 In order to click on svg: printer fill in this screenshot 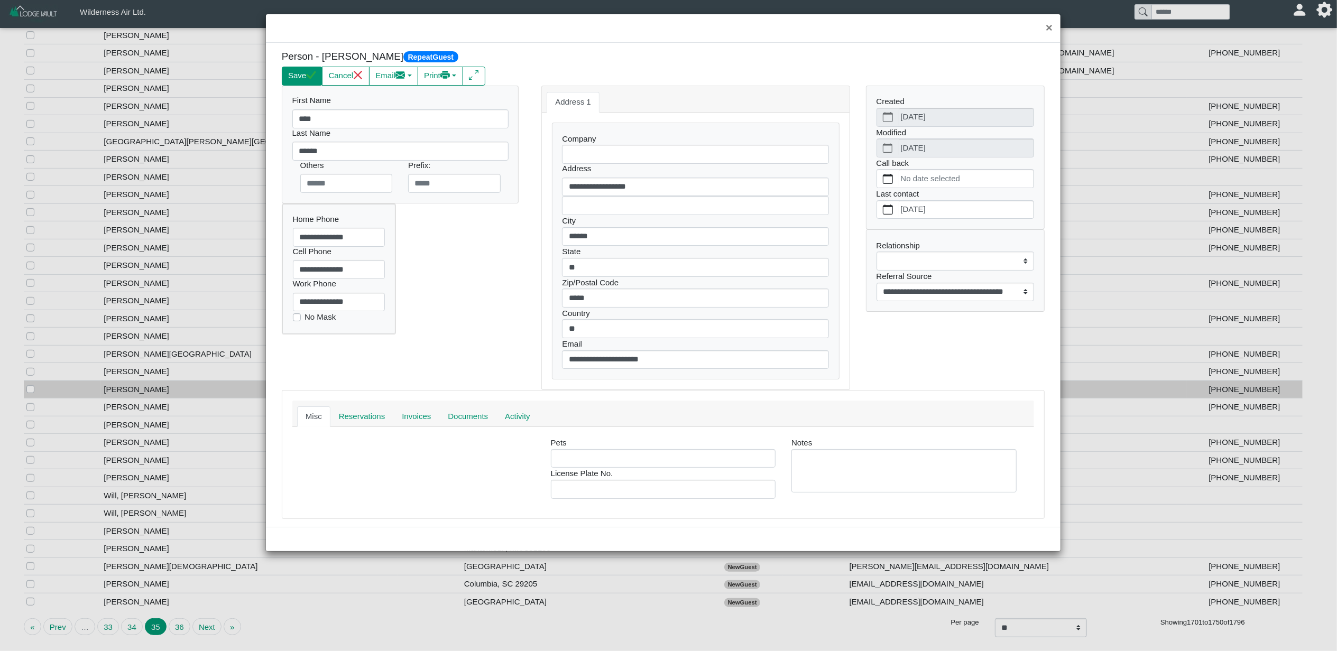, I will do `click(445, 75)`.